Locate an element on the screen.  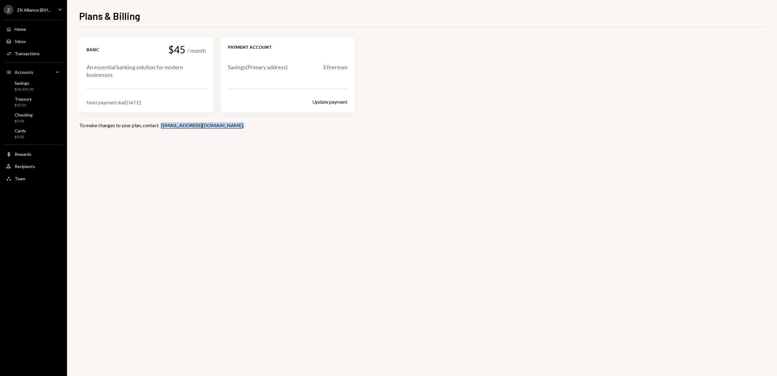
div: Rewards is located at coordinates (23, 154).